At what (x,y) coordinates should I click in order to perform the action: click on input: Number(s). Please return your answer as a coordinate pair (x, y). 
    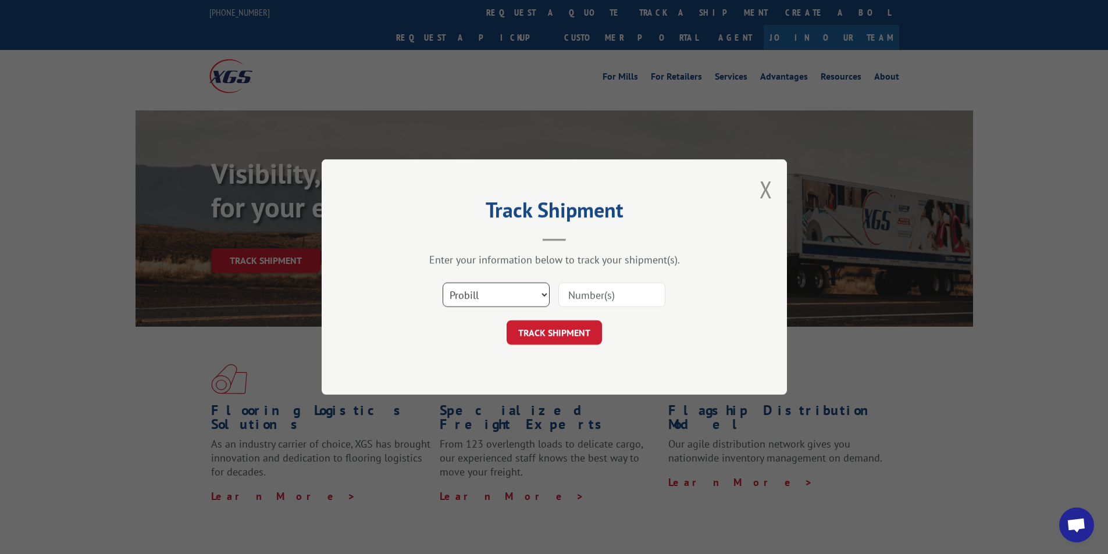
    Looking at the image, I should click on (612, 295).